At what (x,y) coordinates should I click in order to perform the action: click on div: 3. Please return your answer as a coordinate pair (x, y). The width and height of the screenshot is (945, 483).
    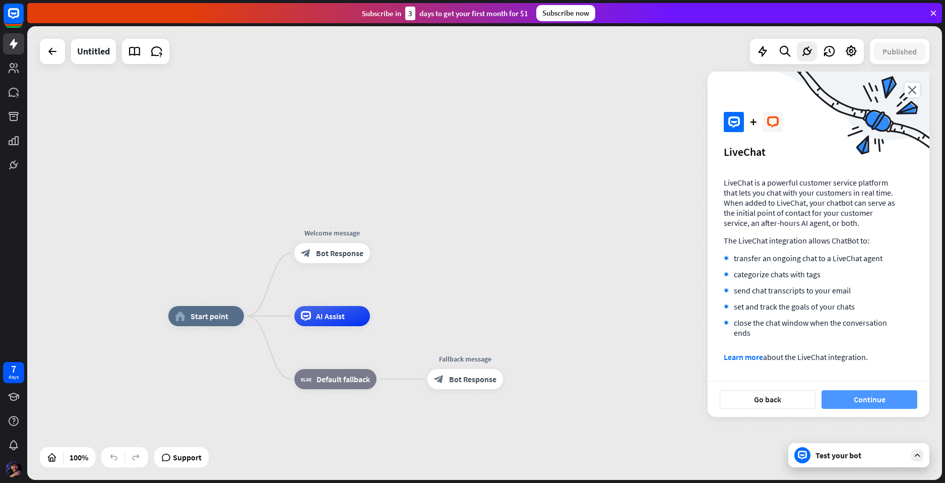
    Looking at the image, I should click on (410, 13).